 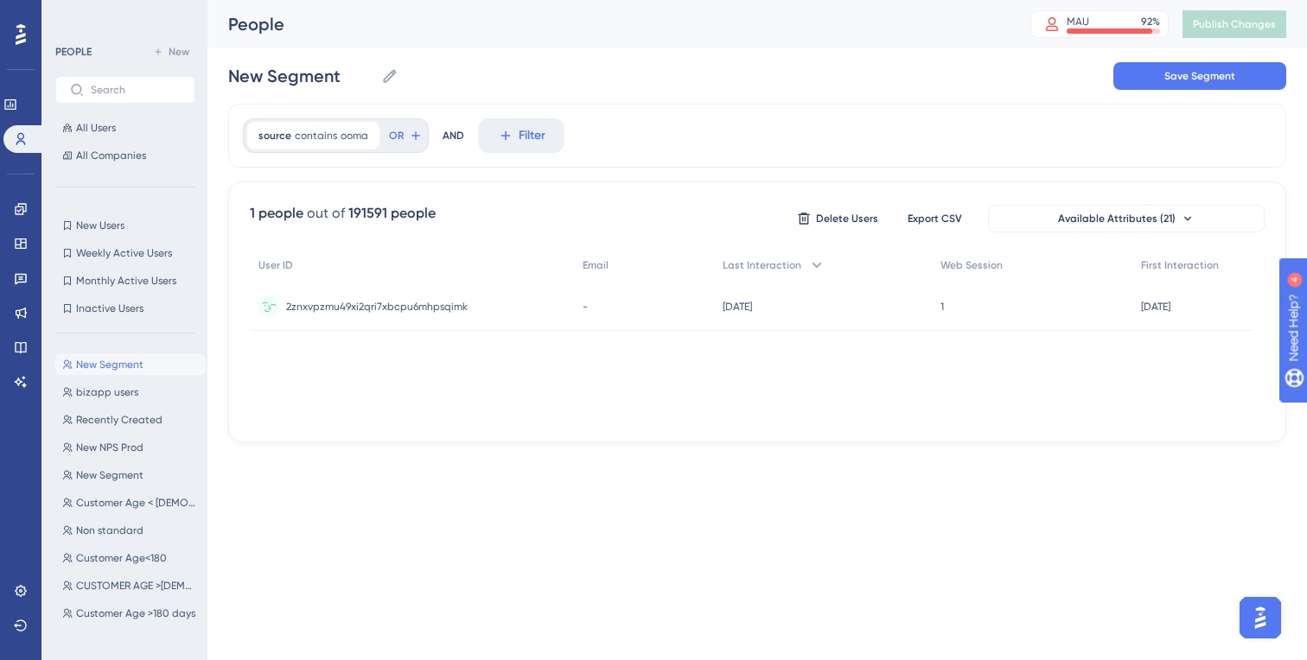 What do you see at coordinates (121, 558) in the screenshot?
I see `span: Customer Age<180` at bounding box center [121, 558].